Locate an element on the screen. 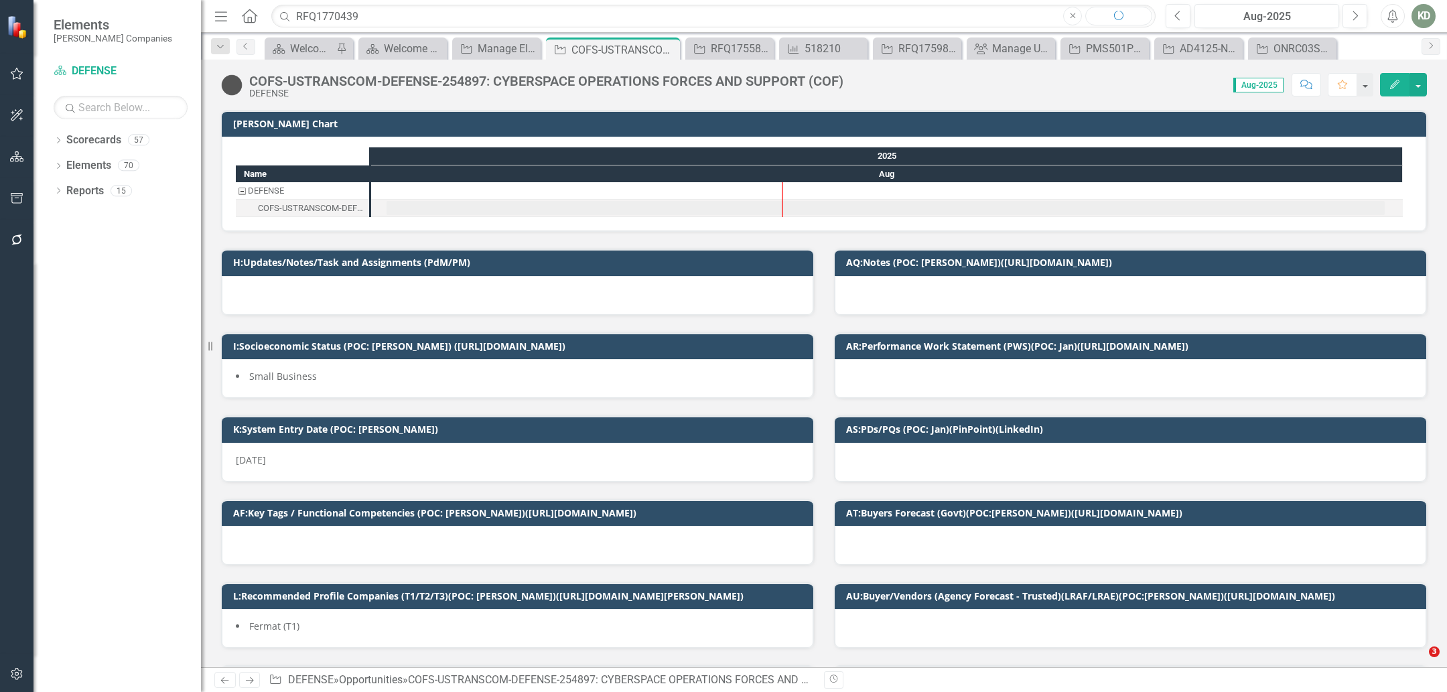  a: Manage Elements is located at coordinates (496, 48).